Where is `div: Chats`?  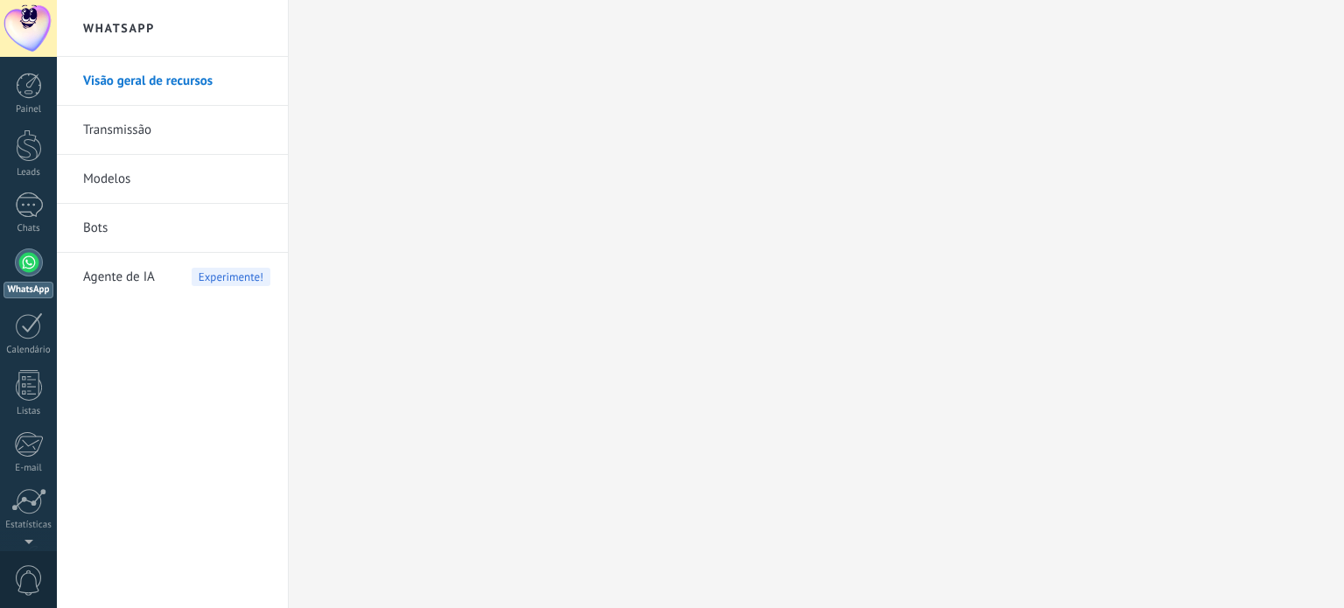
div: Chats is located at coordinates (29, 228).